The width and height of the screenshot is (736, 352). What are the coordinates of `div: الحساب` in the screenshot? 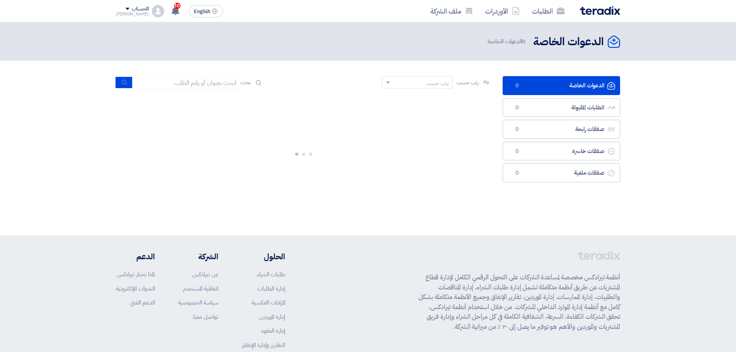 It's located at (140, 9).